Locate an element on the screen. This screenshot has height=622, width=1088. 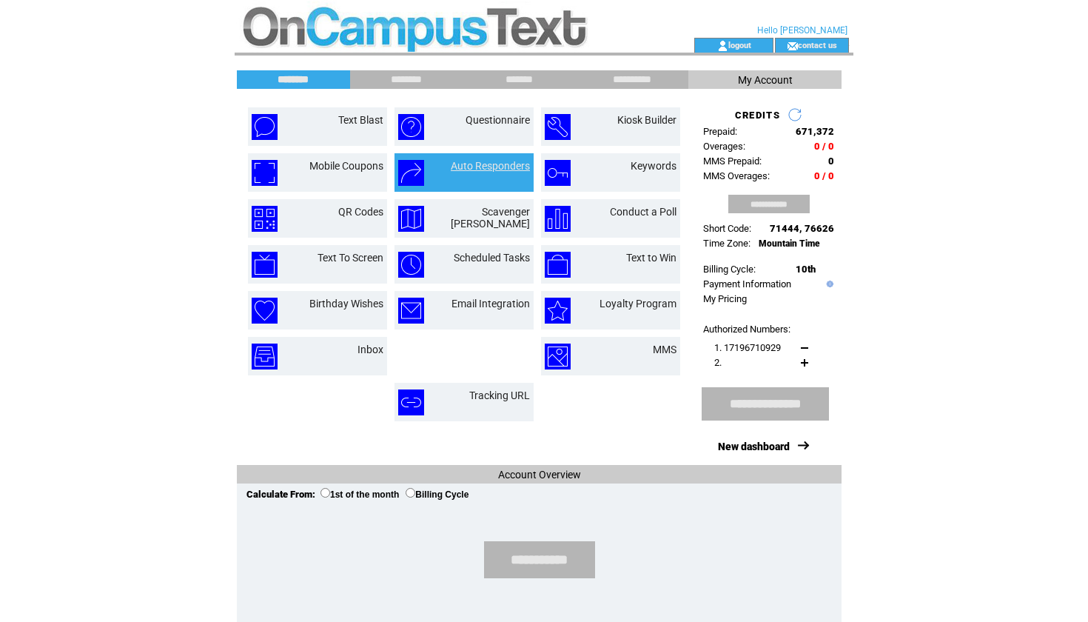
a: MMS is located at coordinates (665, 349).